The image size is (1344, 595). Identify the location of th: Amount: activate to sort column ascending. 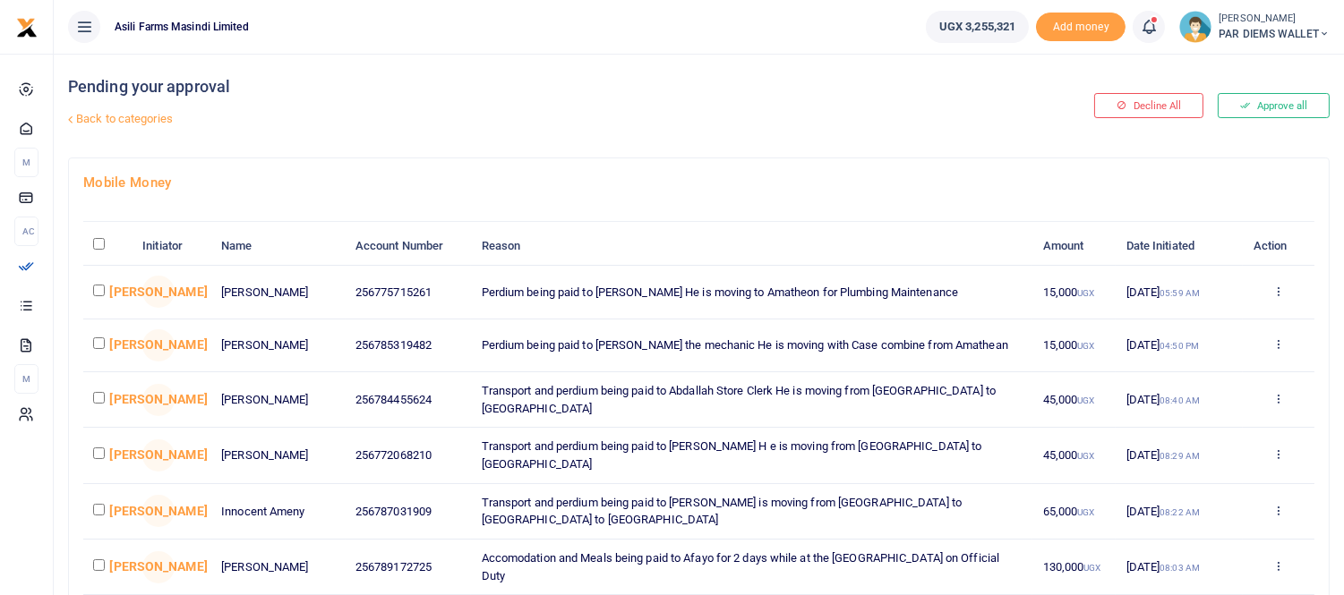
(1074, 246).